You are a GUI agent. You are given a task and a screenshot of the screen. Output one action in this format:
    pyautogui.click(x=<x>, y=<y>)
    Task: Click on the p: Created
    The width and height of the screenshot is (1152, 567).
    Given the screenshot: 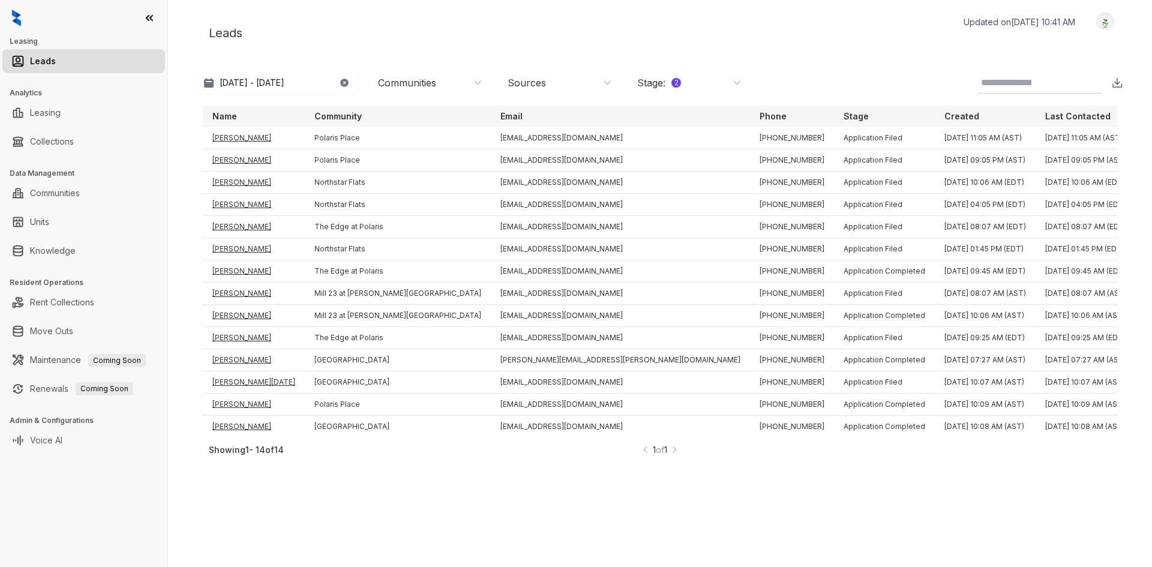 What is the action you would take?
    pyautogui.click(x=962, y=116)
    